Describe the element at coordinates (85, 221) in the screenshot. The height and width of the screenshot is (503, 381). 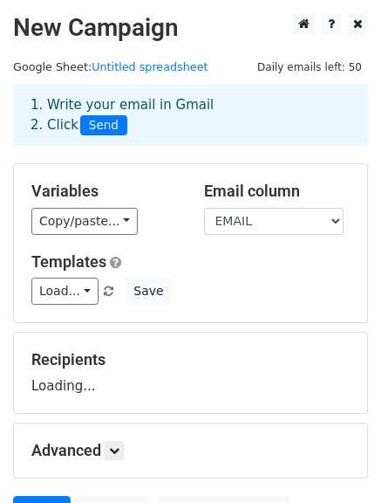
I see `a: Copy/paste...` at that location.